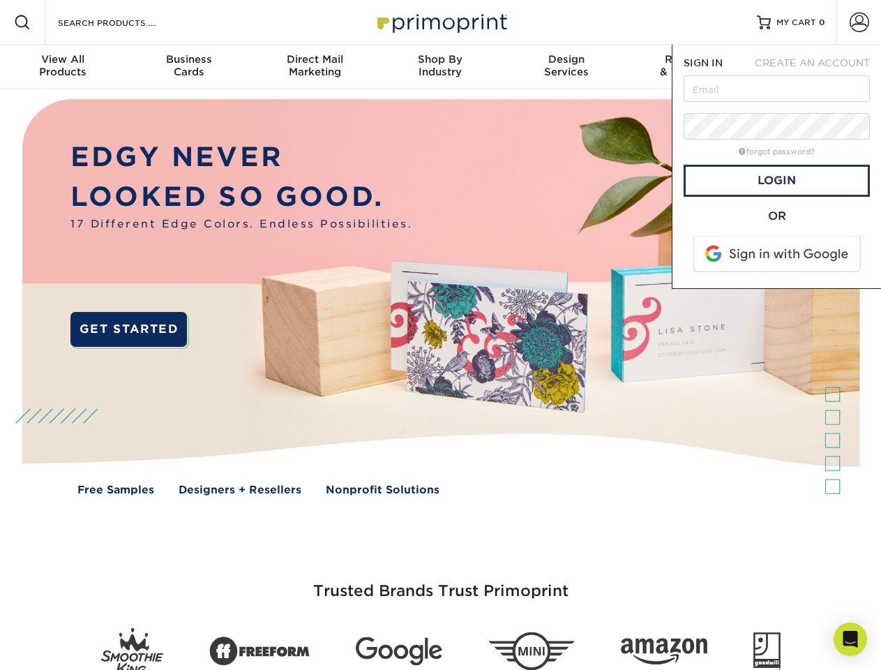 This screenshot has width=881, height=670. Describe the element at coordinates (440, 67) in the screenshot. I see `a: Shop ByIndustry` at that location.